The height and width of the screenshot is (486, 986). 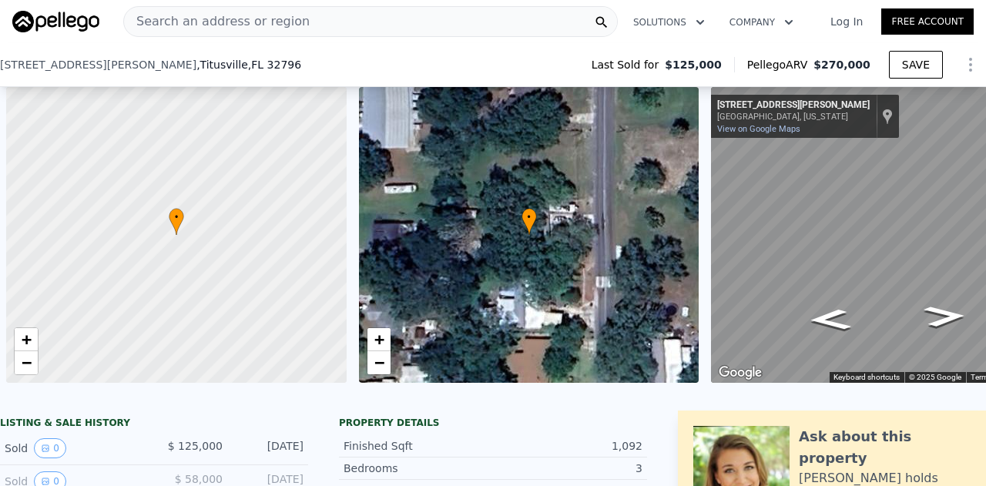 What do you see at coordinates (55, 22) in the screenshot?
I see `img: Pellego` at bounding box center [55, 22].